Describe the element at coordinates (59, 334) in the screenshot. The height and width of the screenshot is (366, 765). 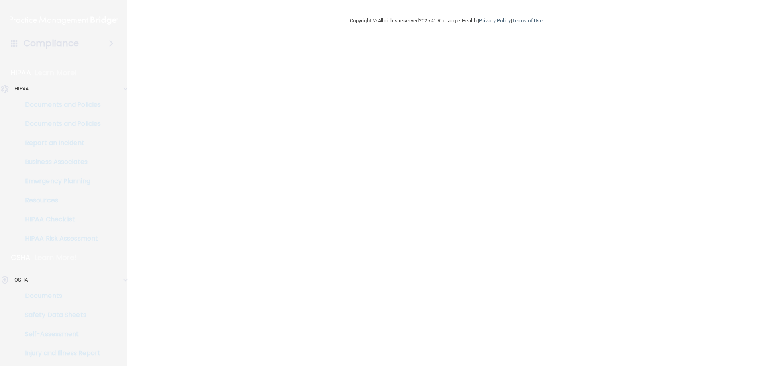
I see `p: Self-Assessment` at that location.